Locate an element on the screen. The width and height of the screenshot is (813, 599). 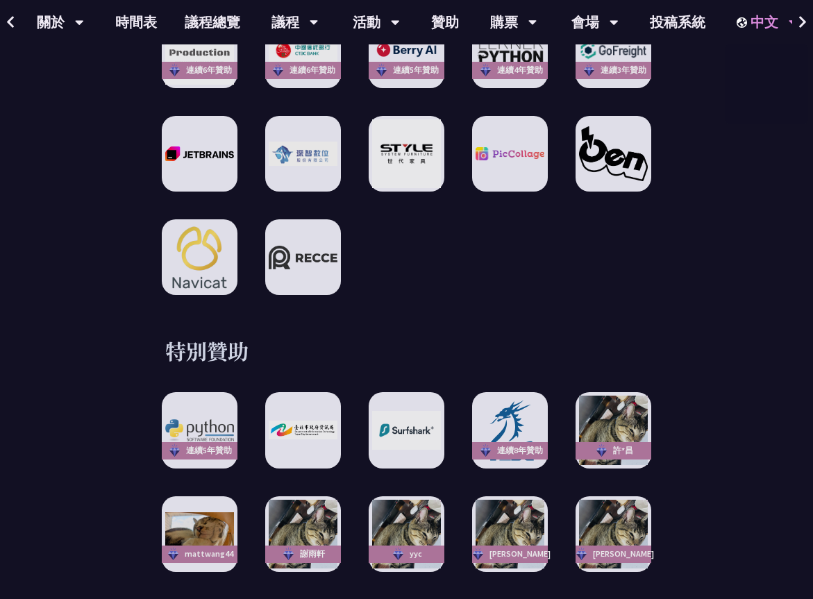
img: Berry AI is located at coordinates (406, 50).